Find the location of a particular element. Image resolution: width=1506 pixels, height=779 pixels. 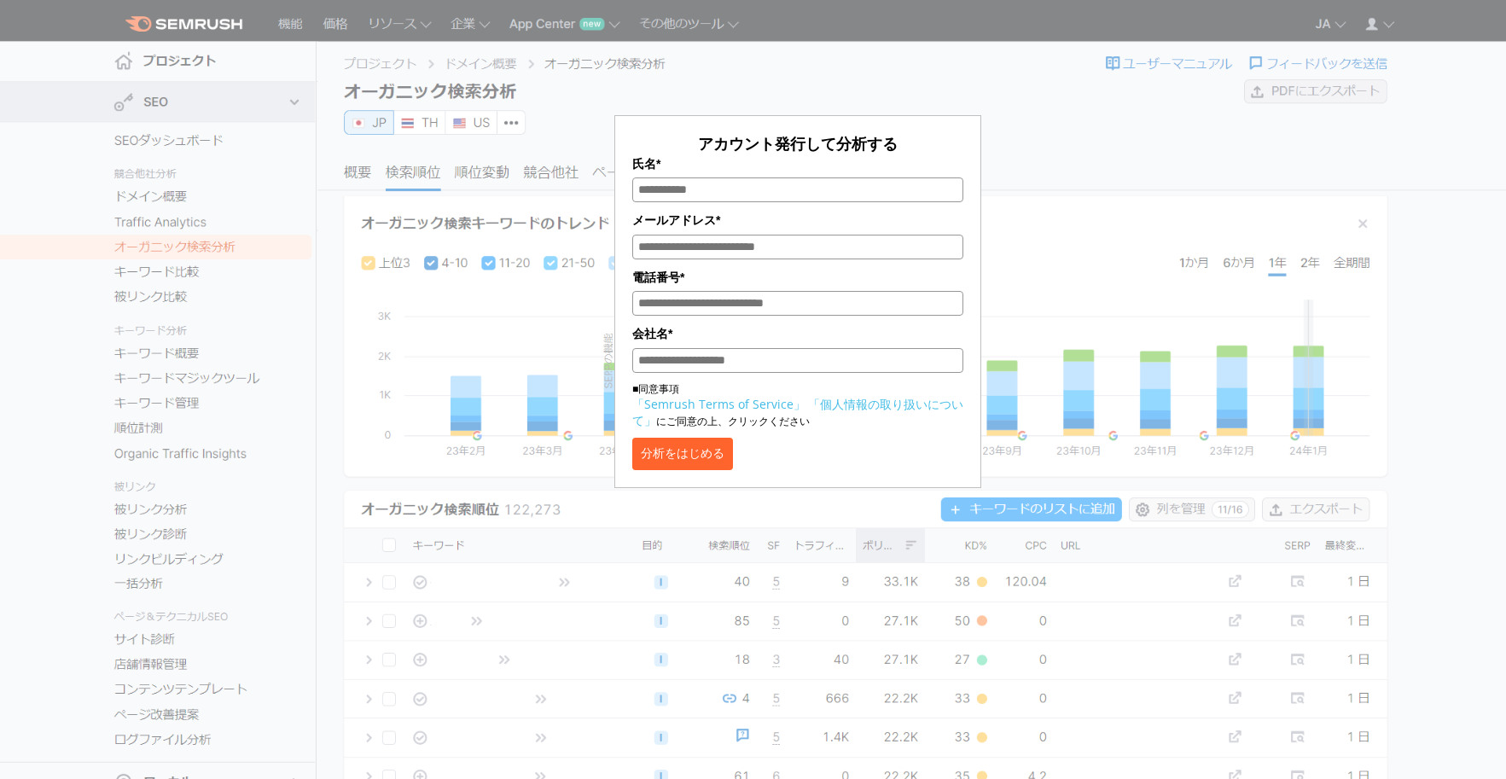

label: メールアドレス* is located at coordinates (798, 220).